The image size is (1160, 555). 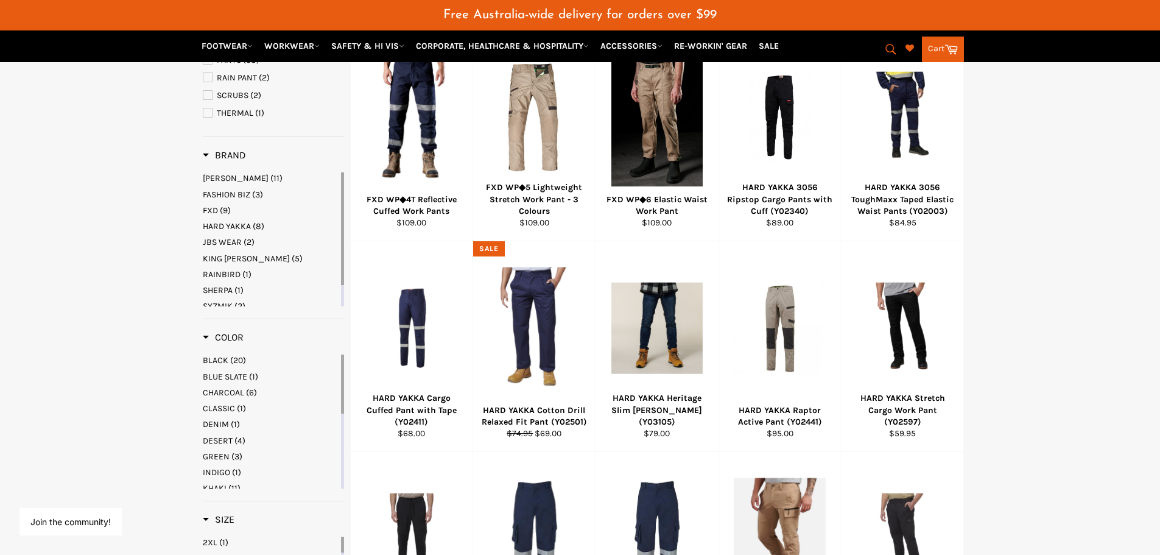 What do you see at coordinates (270, 360) in the screenshot?
I see `a: BLACK` at bounding box center [270, 360].